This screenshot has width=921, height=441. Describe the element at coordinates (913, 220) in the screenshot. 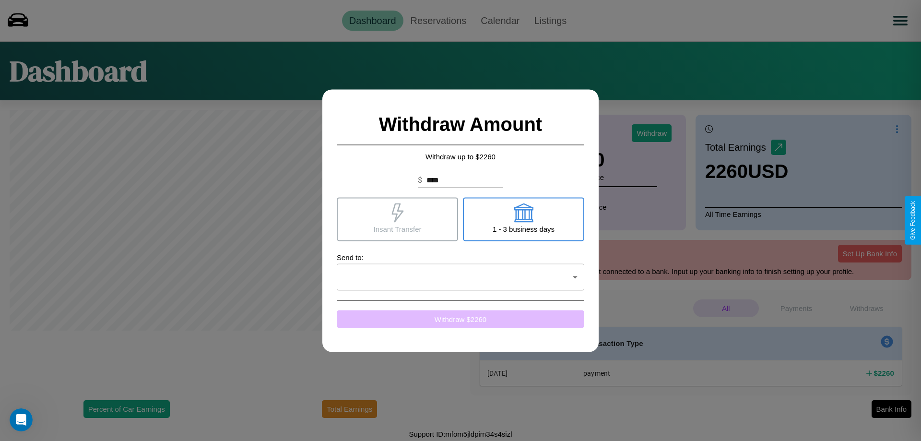

I see `div: Give Feedback` at that location.